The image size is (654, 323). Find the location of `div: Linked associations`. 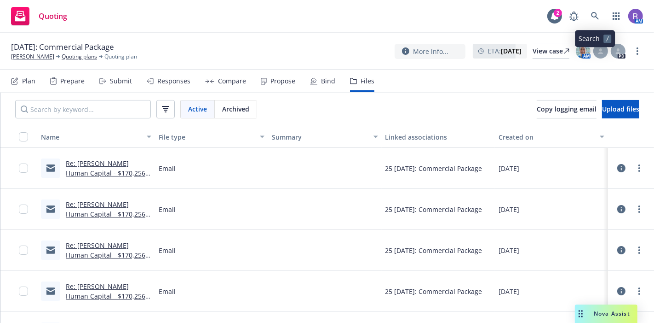

div: Linked associations is located at coordinates (438, 137).